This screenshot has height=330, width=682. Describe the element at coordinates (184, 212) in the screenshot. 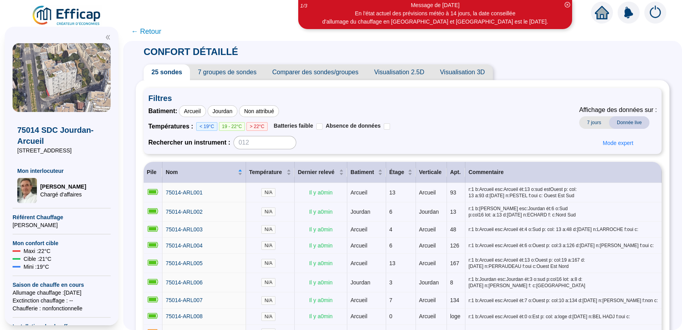

I see `span: 75014-ARL002` at that location.